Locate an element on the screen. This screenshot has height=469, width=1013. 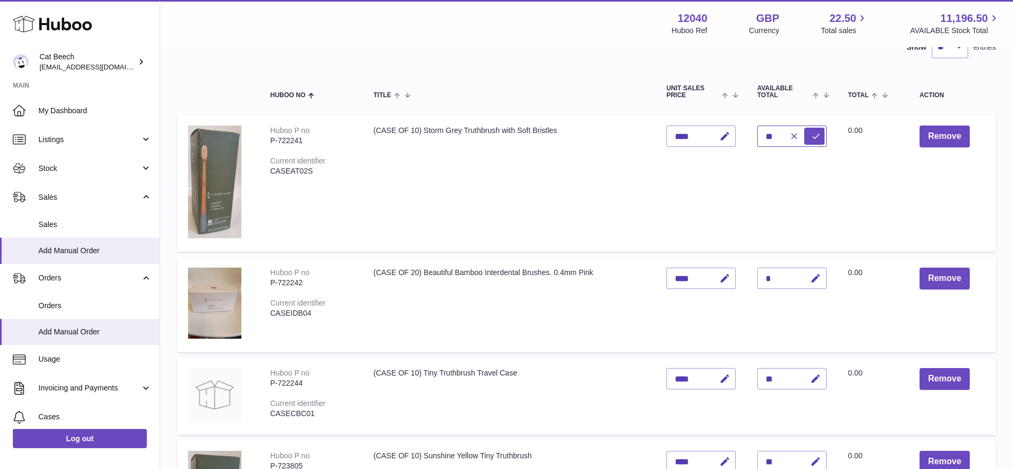
strong: GBP is located at coordinates (767, 18).